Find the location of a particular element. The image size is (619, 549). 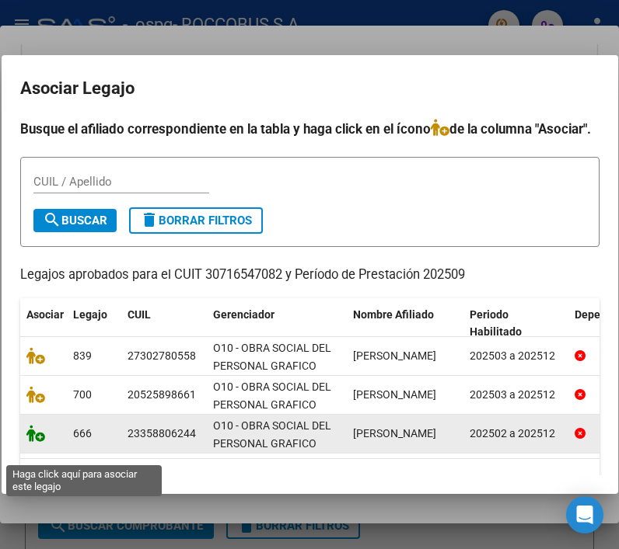

div: Open Intercom Messenger is located at coordinates (584, 515).